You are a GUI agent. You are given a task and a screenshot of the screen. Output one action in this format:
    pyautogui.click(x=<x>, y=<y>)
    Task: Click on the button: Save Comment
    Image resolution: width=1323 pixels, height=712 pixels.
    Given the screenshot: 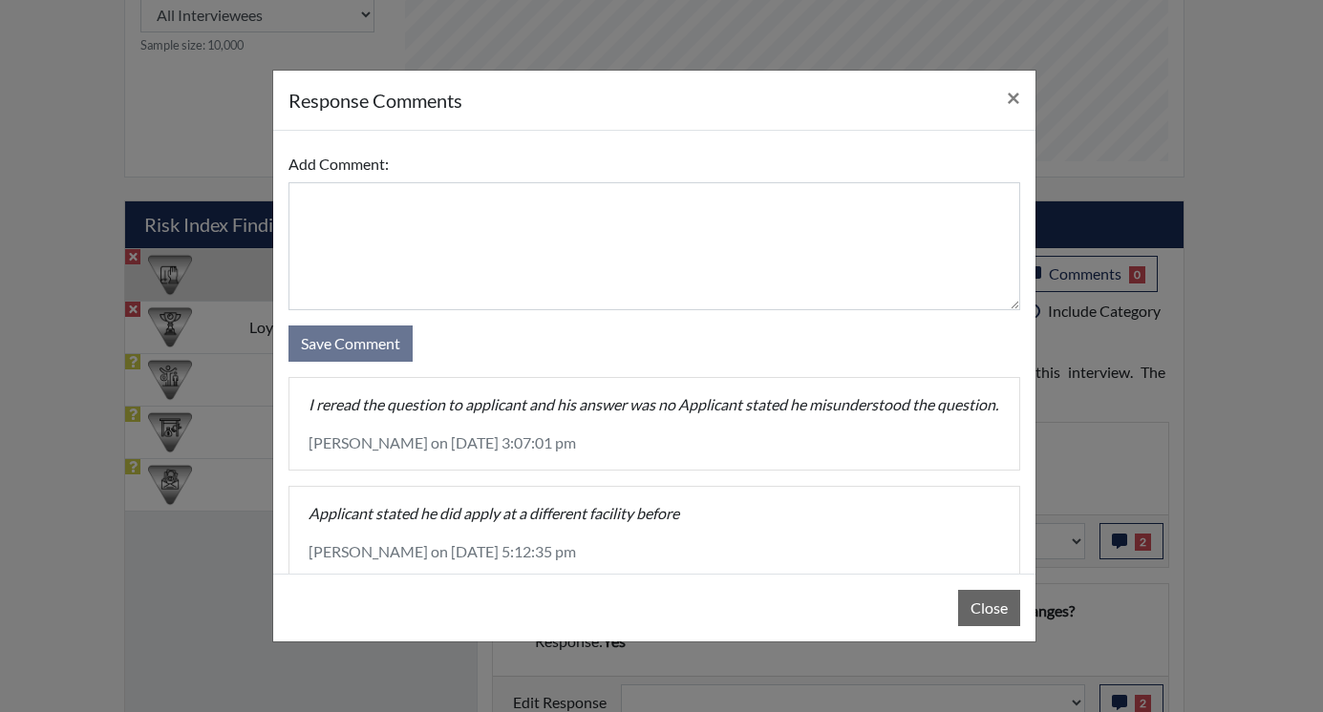 What is the action you would take?
    pyautogui.click(x=350, y=344)
    